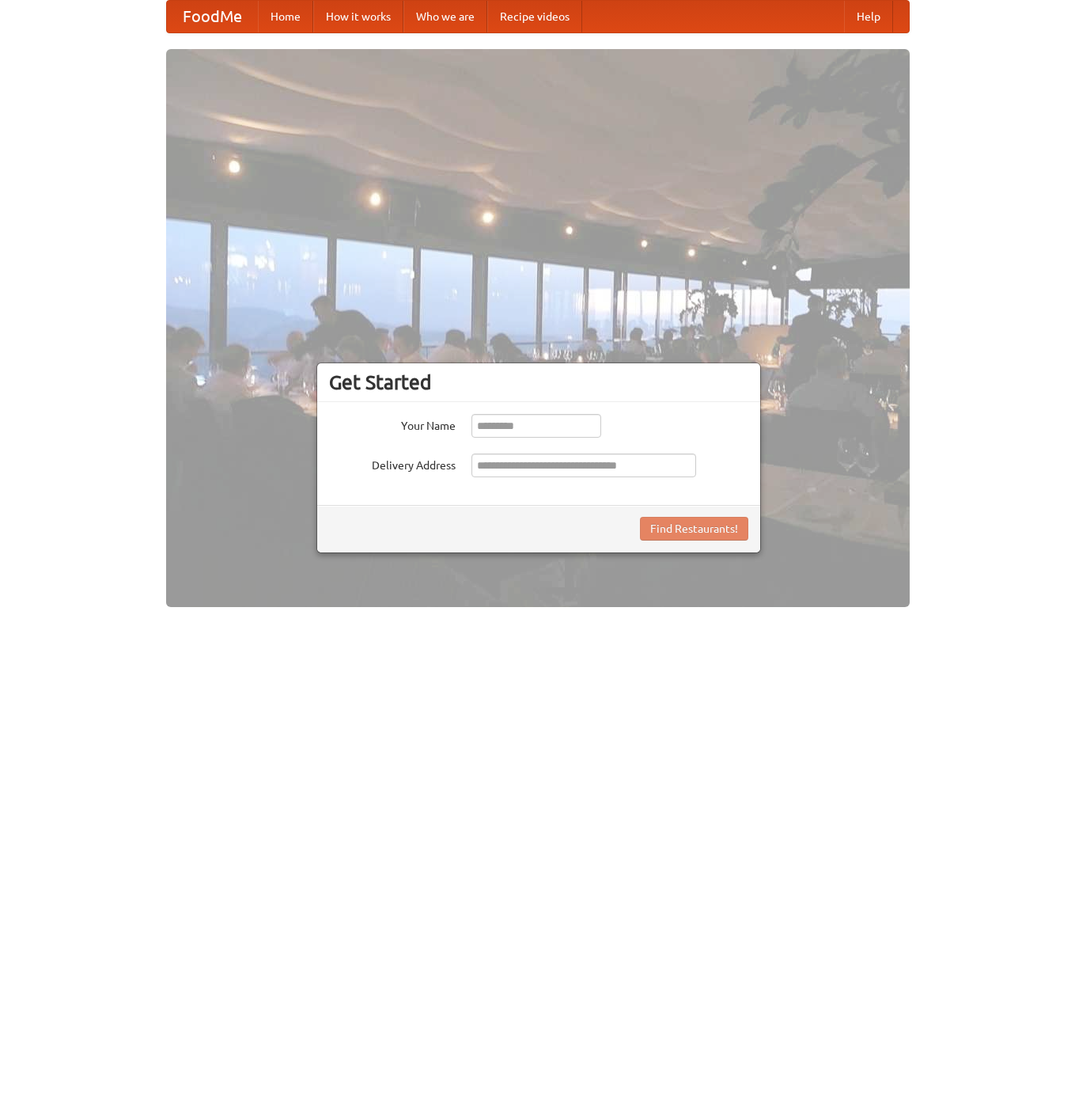  I want to click on label: Delivery Address, so click(392, 463).